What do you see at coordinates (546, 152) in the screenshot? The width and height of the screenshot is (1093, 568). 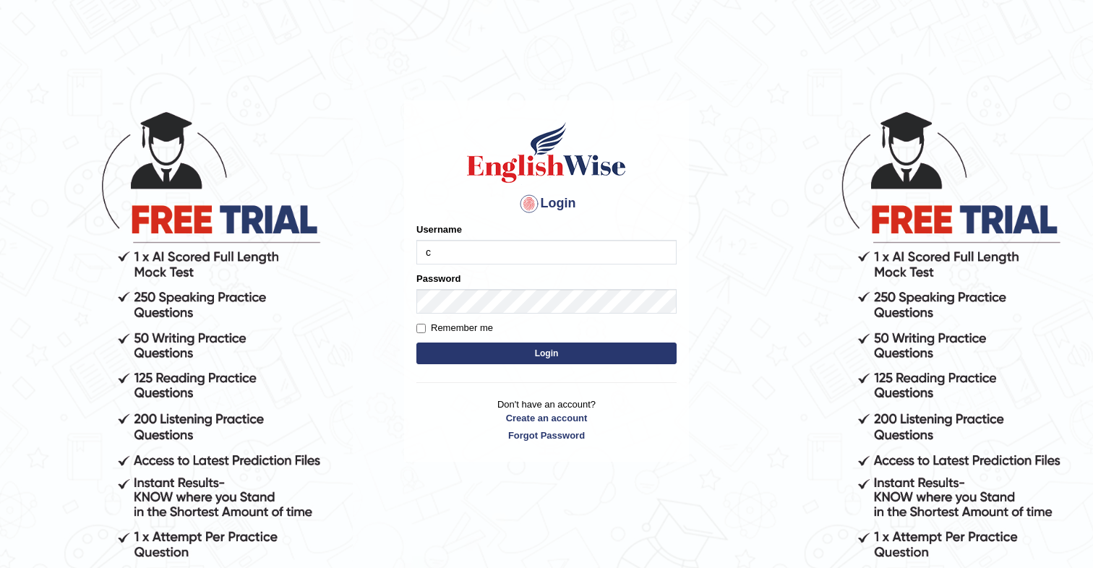 I see `img: Logo of English Wise sign in for intelligent practice with AI` at bounding box center [546, 152].